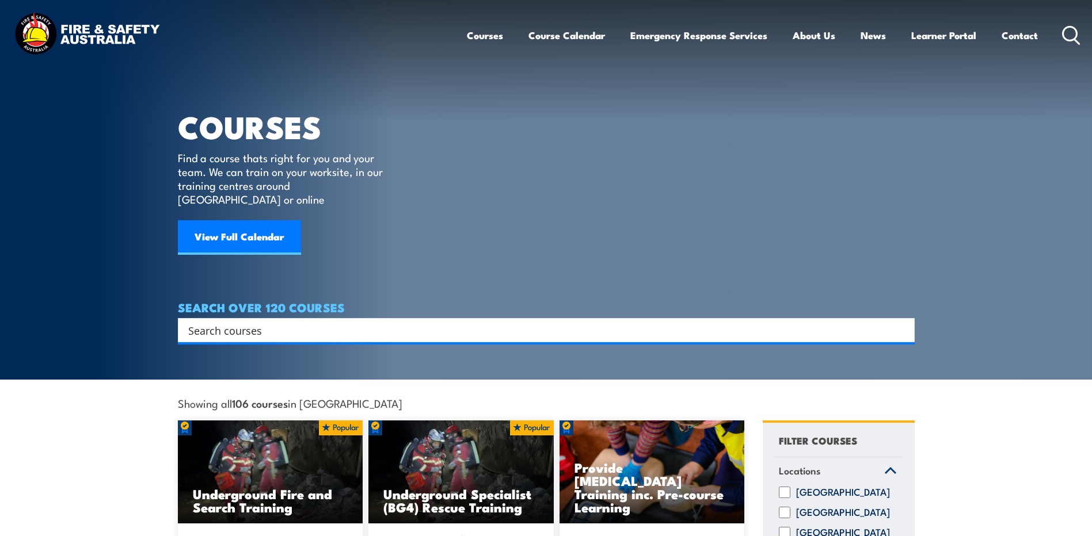 This screenshot has height=536, width=1092. I want to click on button: Search magnifier button, so click(903, 330).